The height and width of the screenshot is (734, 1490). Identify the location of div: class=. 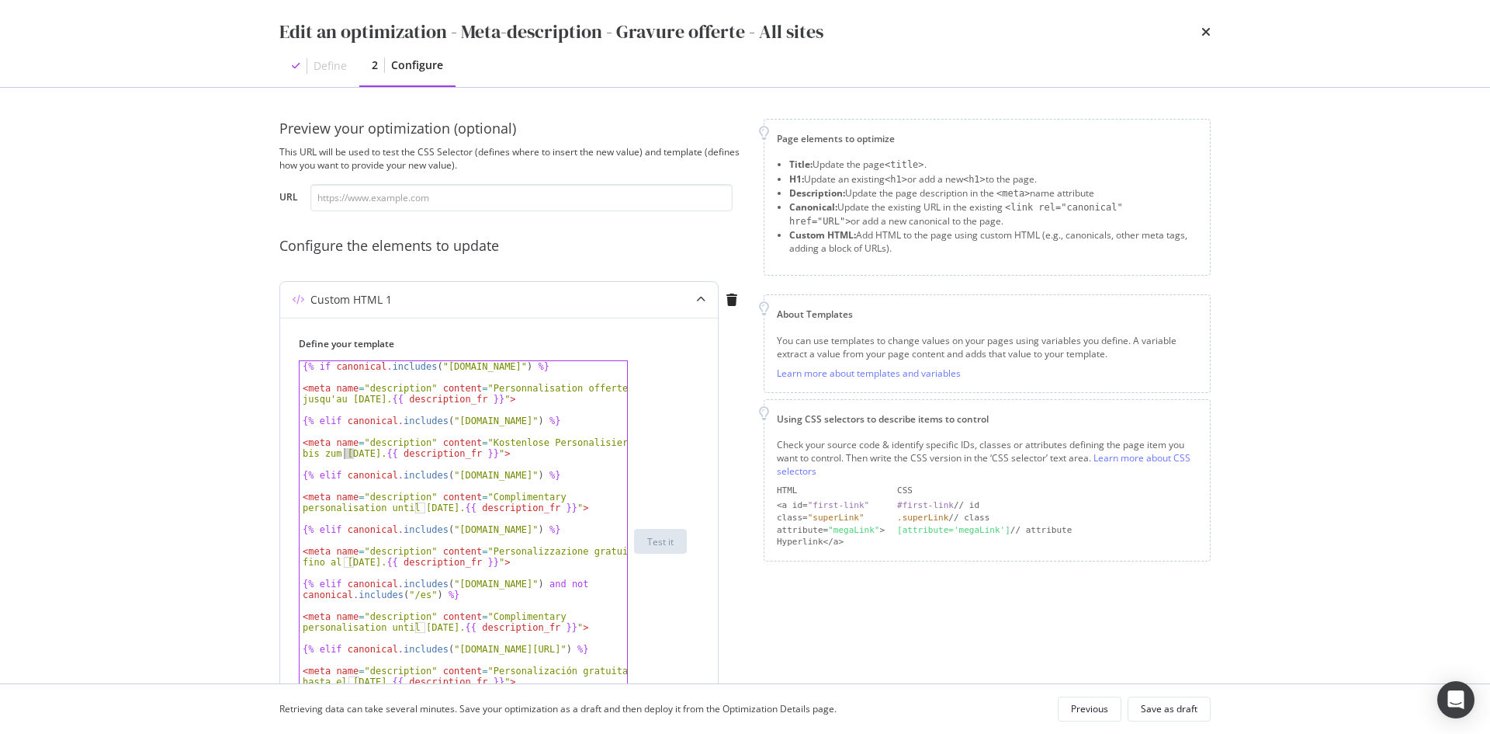
(831, 518).